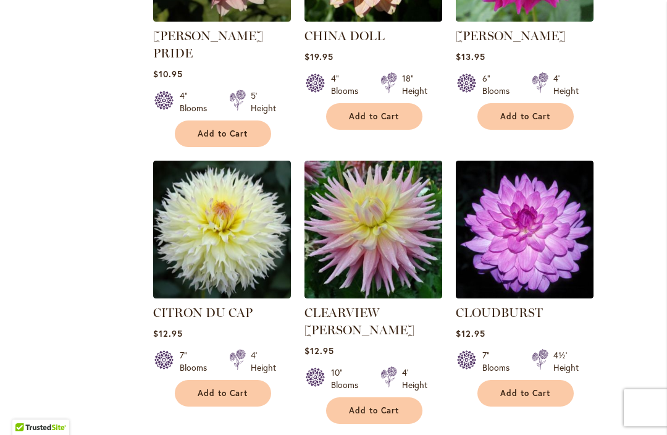  I want to click on div: 6" Blooms, so click(499, 85).